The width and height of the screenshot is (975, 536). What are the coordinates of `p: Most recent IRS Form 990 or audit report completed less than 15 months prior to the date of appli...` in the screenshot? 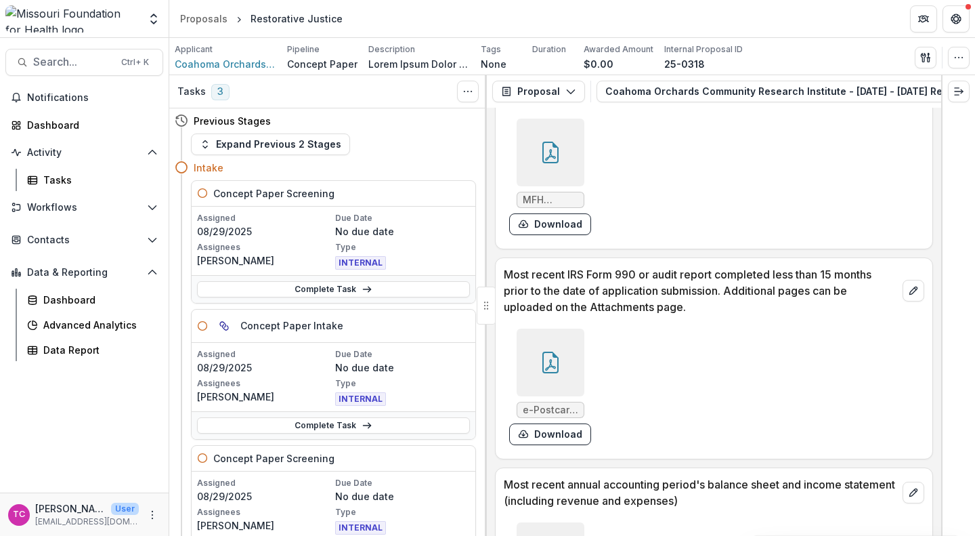 It's located at (700, 290).